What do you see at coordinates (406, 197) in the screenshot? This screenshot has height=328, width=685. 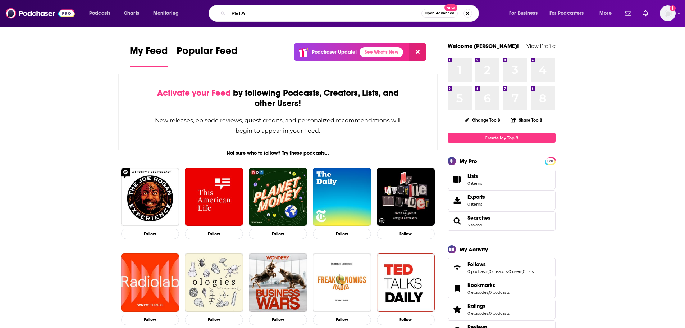 I see `img: My Favorite Murder with Karen Kilgariff and Georgia Hardstark` at bounding box center [406, 197].